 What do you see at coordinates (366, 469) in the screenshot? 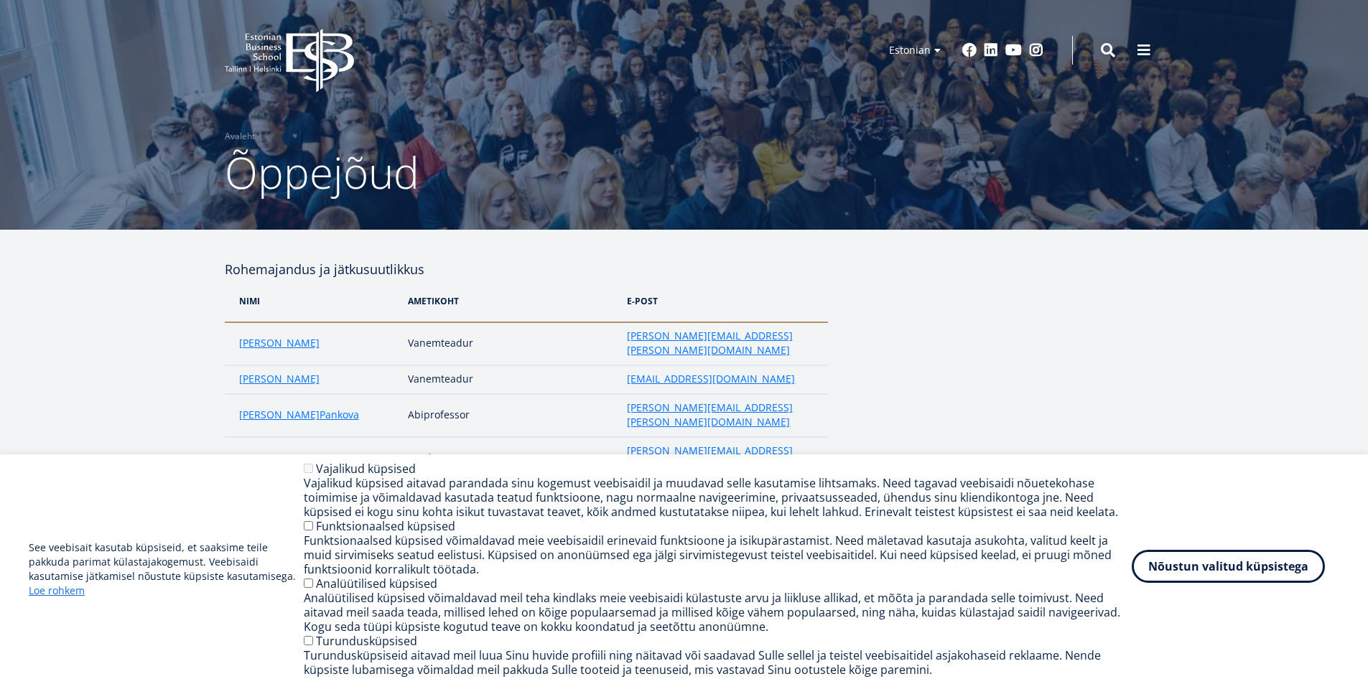
I see `label: Vajalikud küpsised` at bounding box center [366, 469].